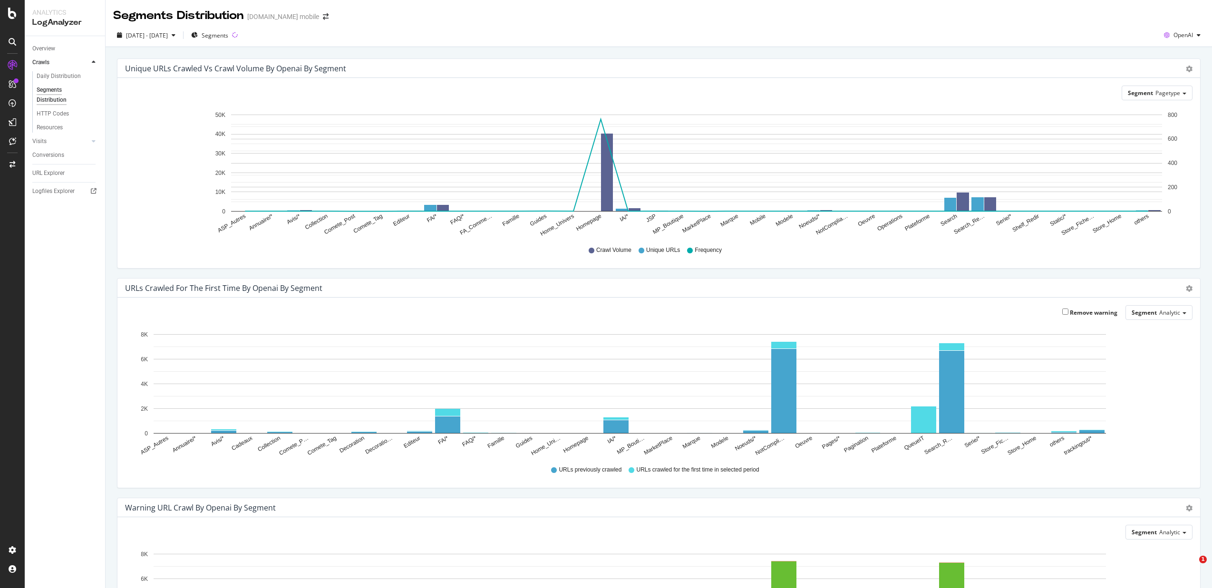  I want to click on a: Overview, so click(65, 49).